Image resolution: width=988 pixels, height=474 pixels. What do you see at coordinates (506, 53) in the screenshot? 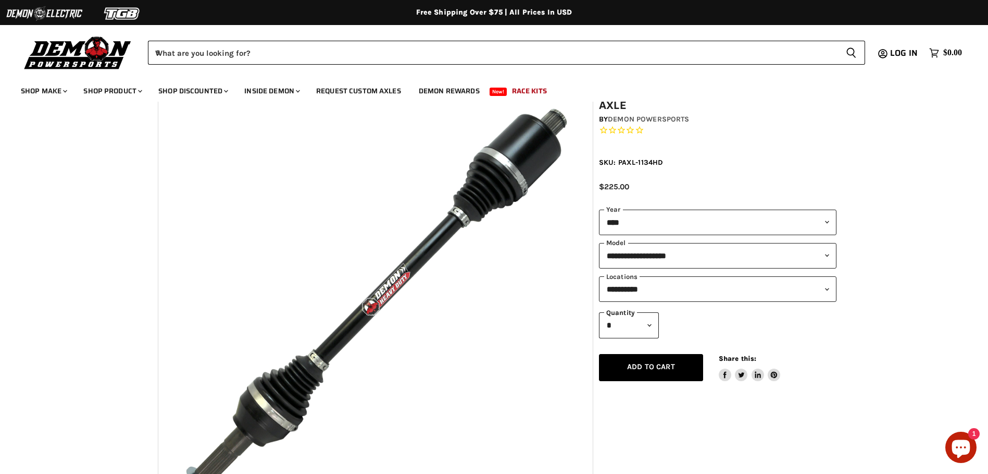
I see `form: Product` at bounding box center [506, 53].